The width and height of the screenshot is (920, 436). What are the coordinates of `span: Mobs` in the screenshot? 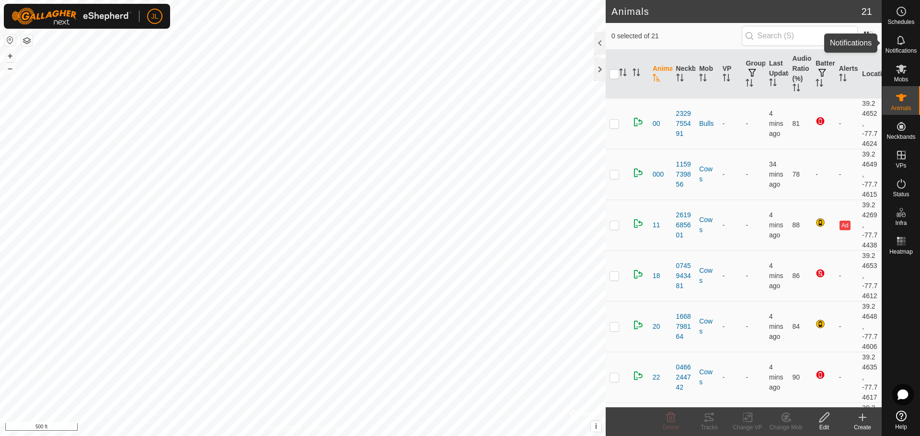 It's located at (900, 79).